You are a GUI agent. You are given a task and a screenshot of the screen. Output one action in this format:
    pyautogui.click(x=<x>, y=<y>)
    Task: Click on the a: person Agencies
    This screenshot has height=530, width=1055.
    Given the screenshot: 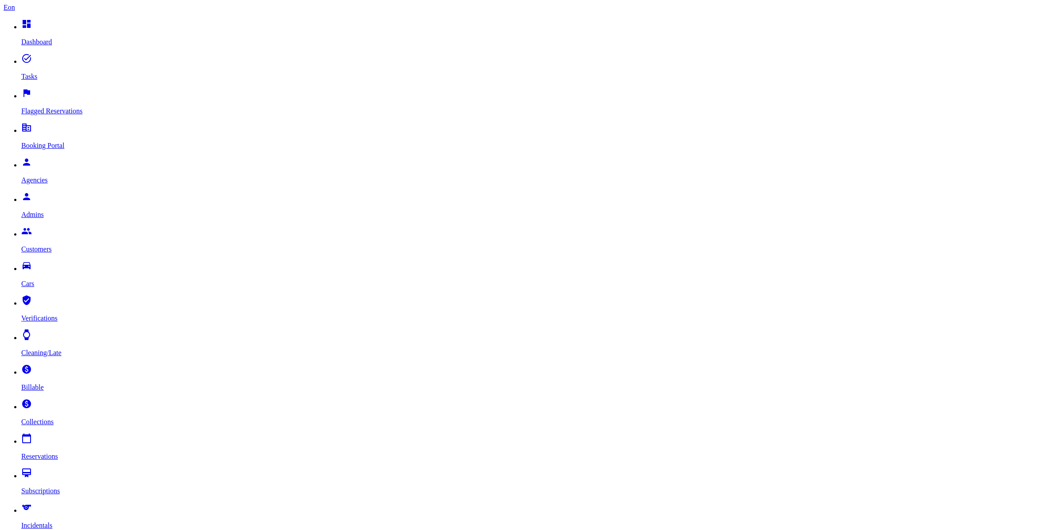 What is the action you would take?
    pyautogui.click(x=536, y=173)
    